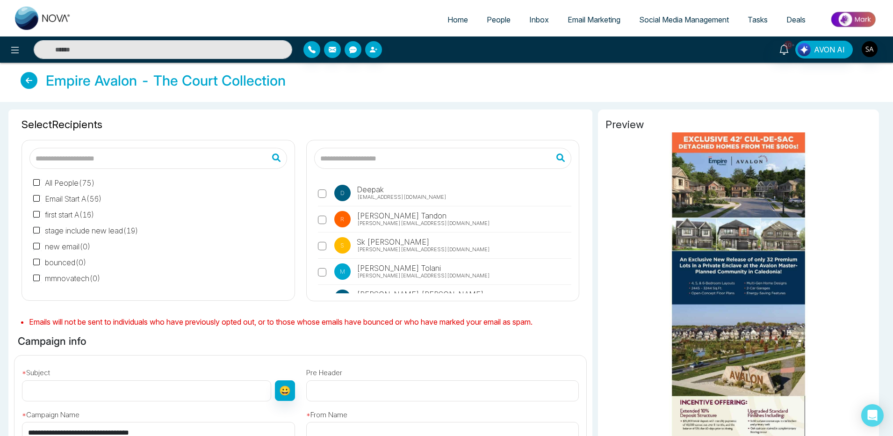 This screenshot has height=436, width=893. I want to click on span: Email Marketing, so click(594, 20).